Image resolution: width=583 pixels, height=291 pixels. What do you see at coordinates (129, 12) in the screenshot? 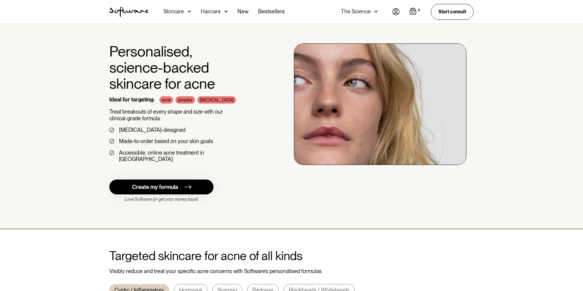
I see `a: home` at bounding box center [129, 12].